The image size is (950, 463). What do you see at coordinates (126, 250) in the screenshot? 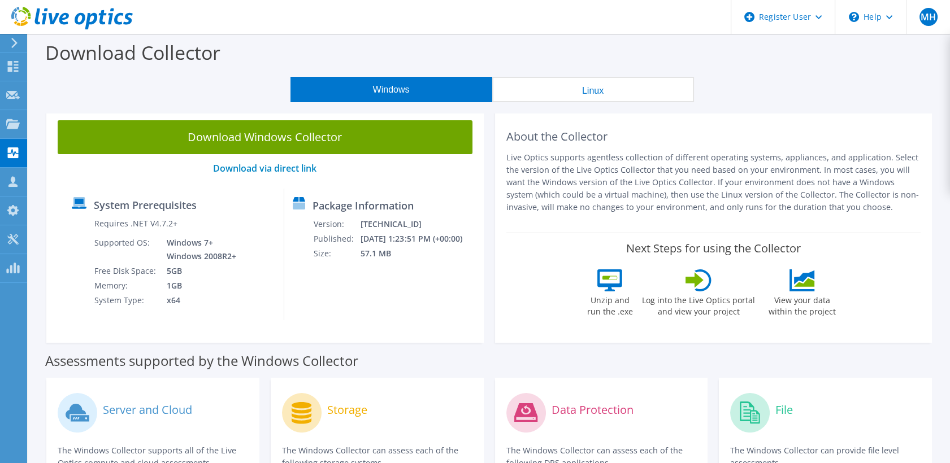
I see `td: Supported OS:` at bounding box center [126, 250].